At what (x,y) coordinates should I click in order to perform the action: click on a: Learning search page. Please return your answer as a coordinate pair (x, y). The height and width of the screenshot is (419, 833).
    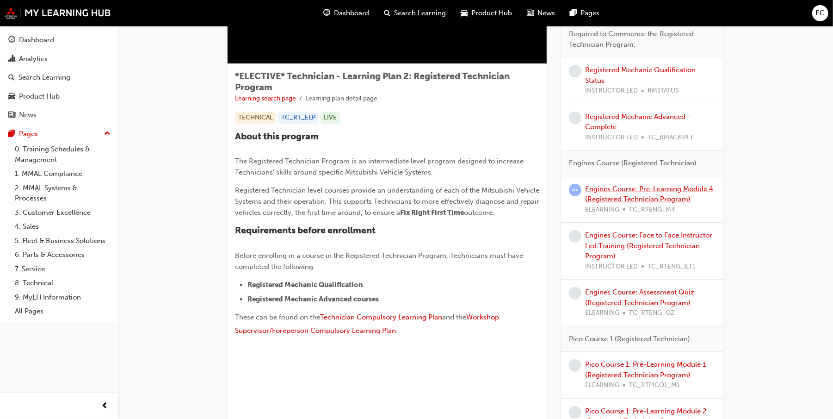
    Looking at the image, I should click on (266, 98).